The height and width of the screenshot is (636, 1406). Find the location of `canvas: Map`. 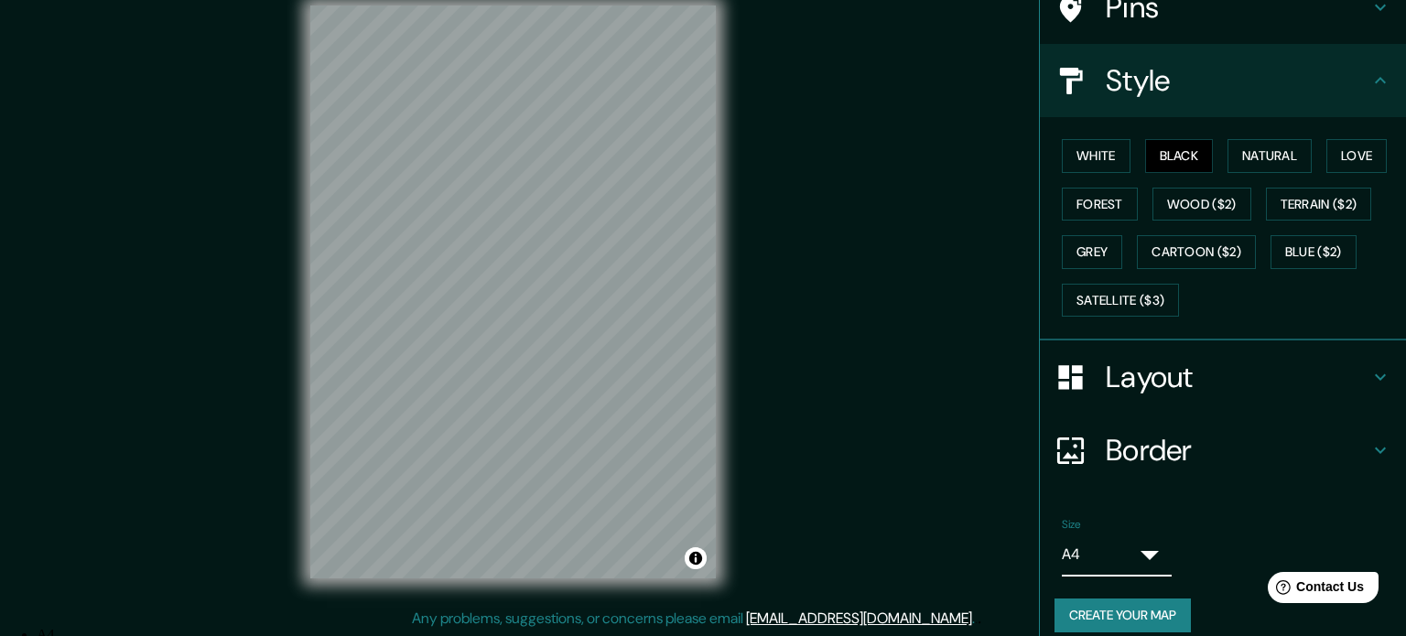

canvas: Map is located at coordinates (513, 292).